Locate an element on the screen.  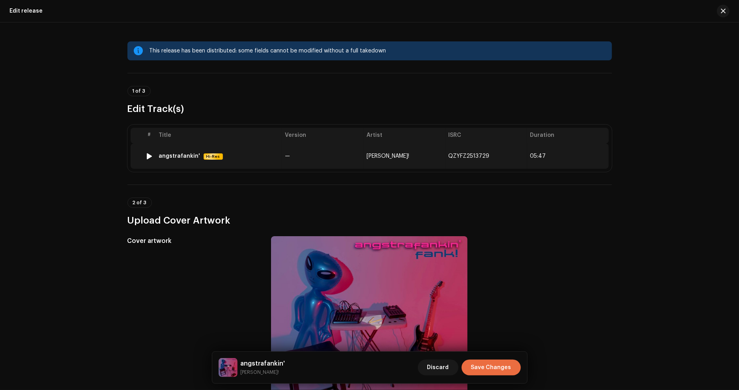
span: Hi-Res is located at coordinates (213, 157).